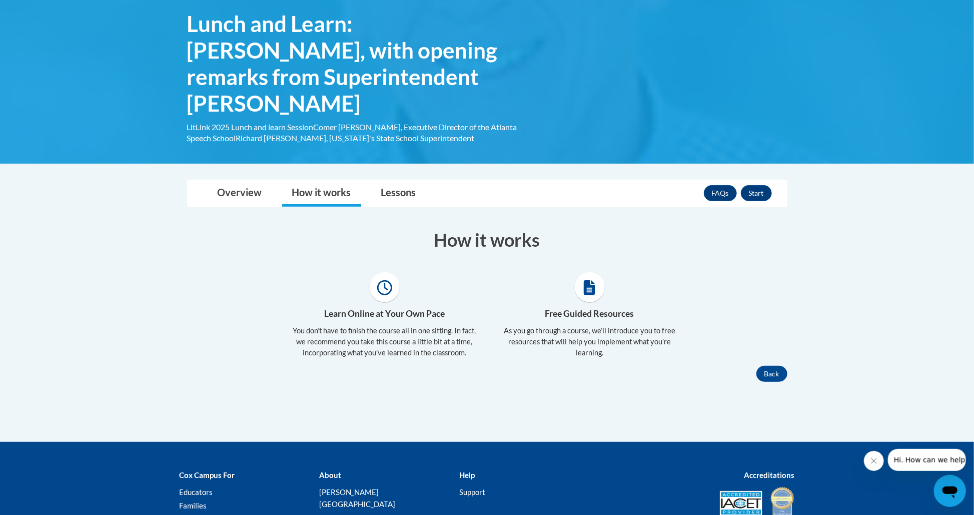 Image resolution: width=974 pixels, height=515 pixels. I want to click on p: You don’t have to finish the course all in one sitting. In fact, we recommend you take this cours..., so click(385, 342).